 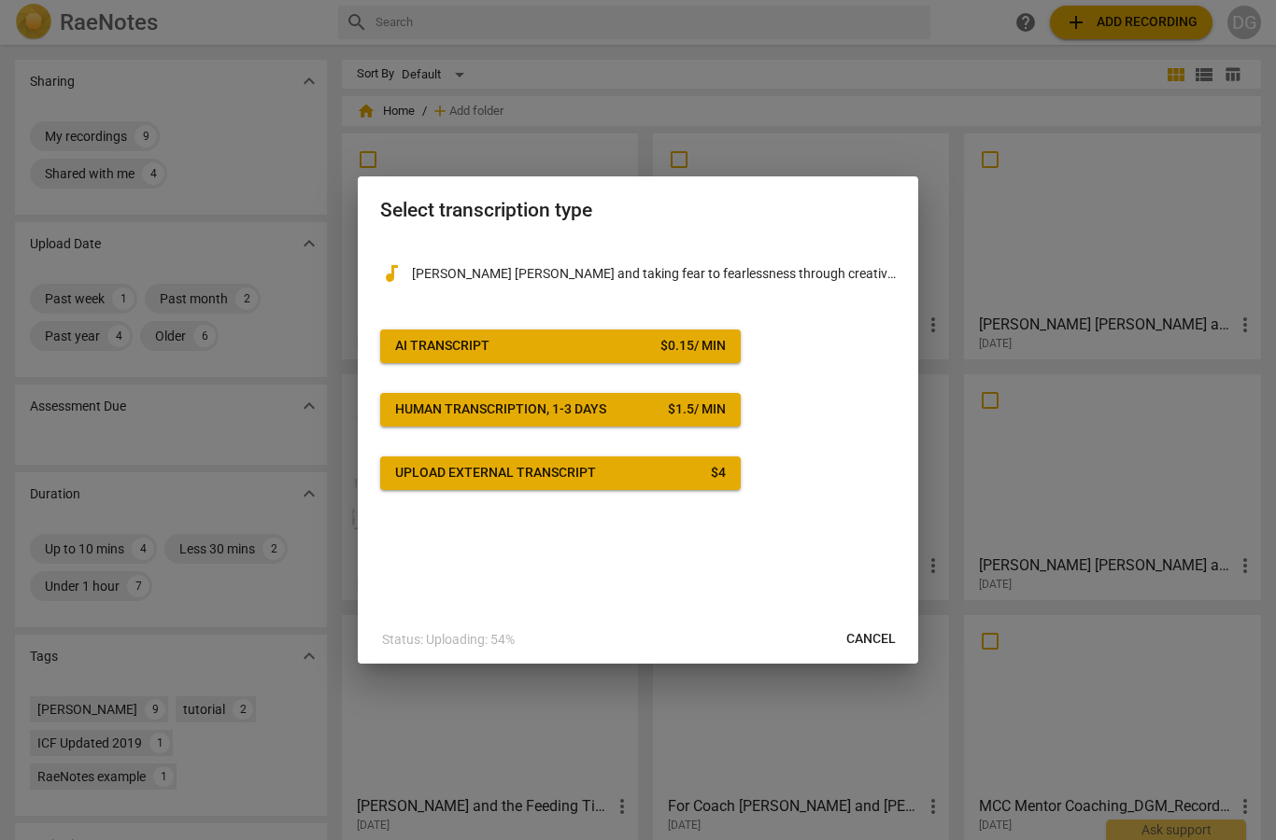 What do you see at coordinates (638, 210) in the screenshot?
I see `h2: Select transcription type` at bounding box center [638, 210].